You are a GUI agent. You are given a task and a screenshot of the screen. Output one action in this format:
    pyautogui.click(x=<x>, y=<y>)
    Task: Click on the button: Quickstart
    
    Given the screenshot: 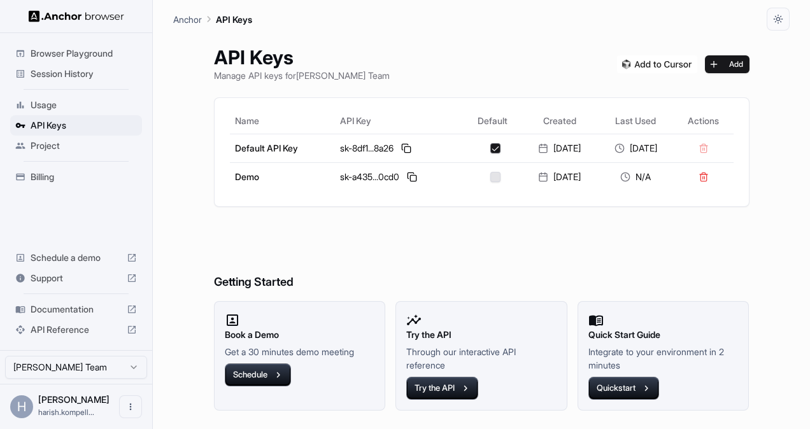 What is the action you would take?
    pyautogui.click(x=623, y=388)
    